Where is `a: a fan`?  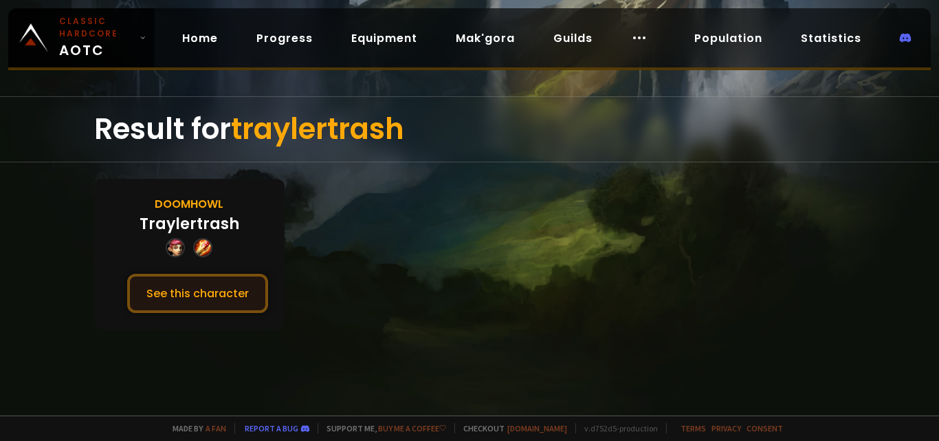 a: a fan is located at coordinates (216, 428).